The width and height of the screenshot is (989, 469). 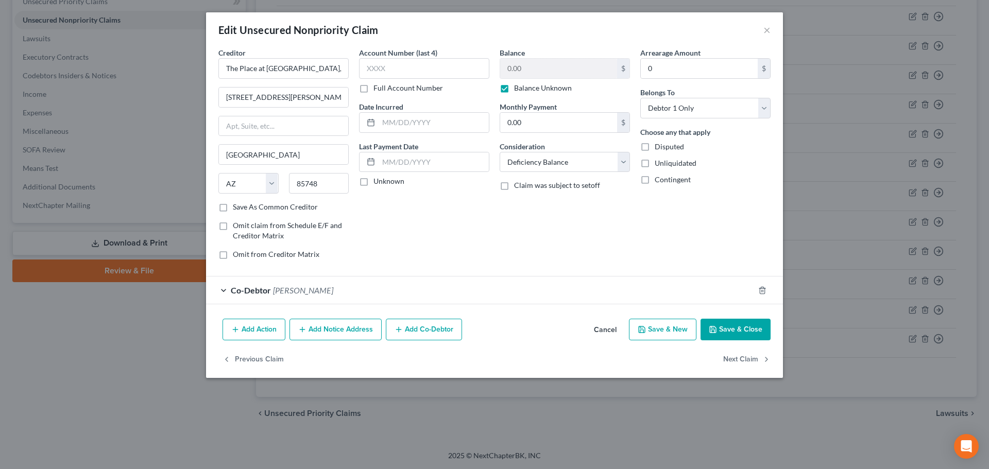 I want to click on label: Consideration, so click(x=522, y=146).